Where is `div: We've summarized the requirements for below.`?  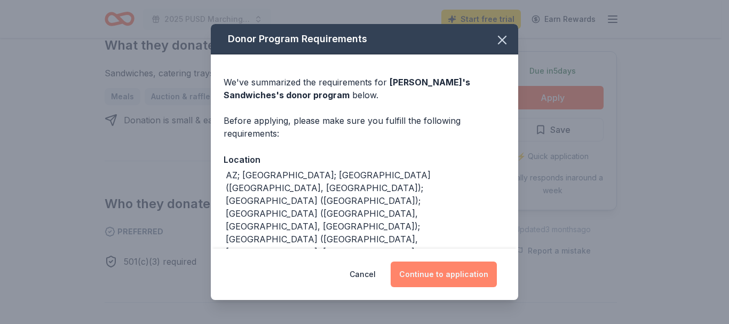 div: We've summarized the requirements for below. is located at coordinates (364, 89).